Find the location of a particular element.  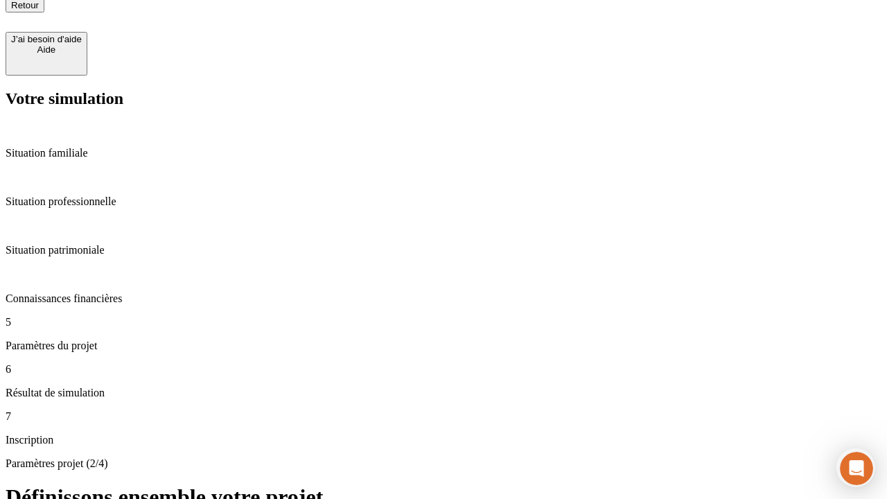

p: Résultat de simulation is located at coordinates (444, 393).